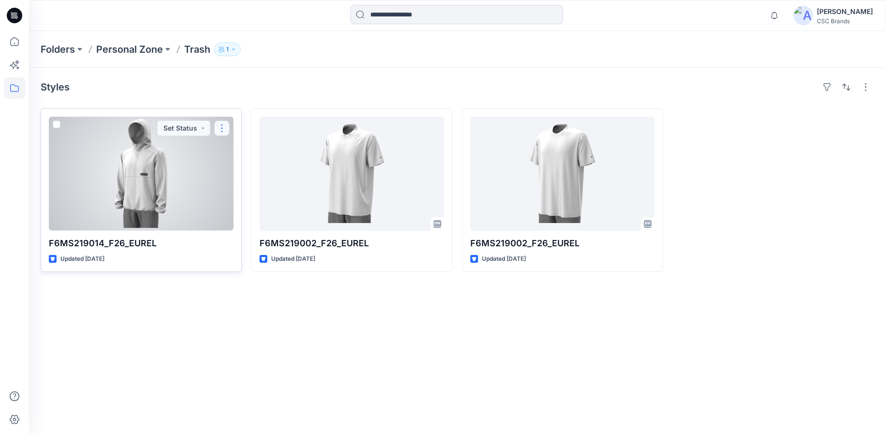  I want to click on div: CSC Brands, so click(845, 21).